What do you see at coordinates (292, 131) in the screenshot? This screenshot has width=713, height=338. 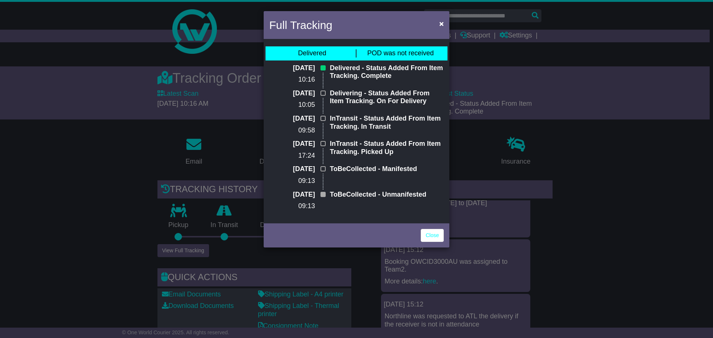 I see `p: 09:58` at bounding box center [292, 131].